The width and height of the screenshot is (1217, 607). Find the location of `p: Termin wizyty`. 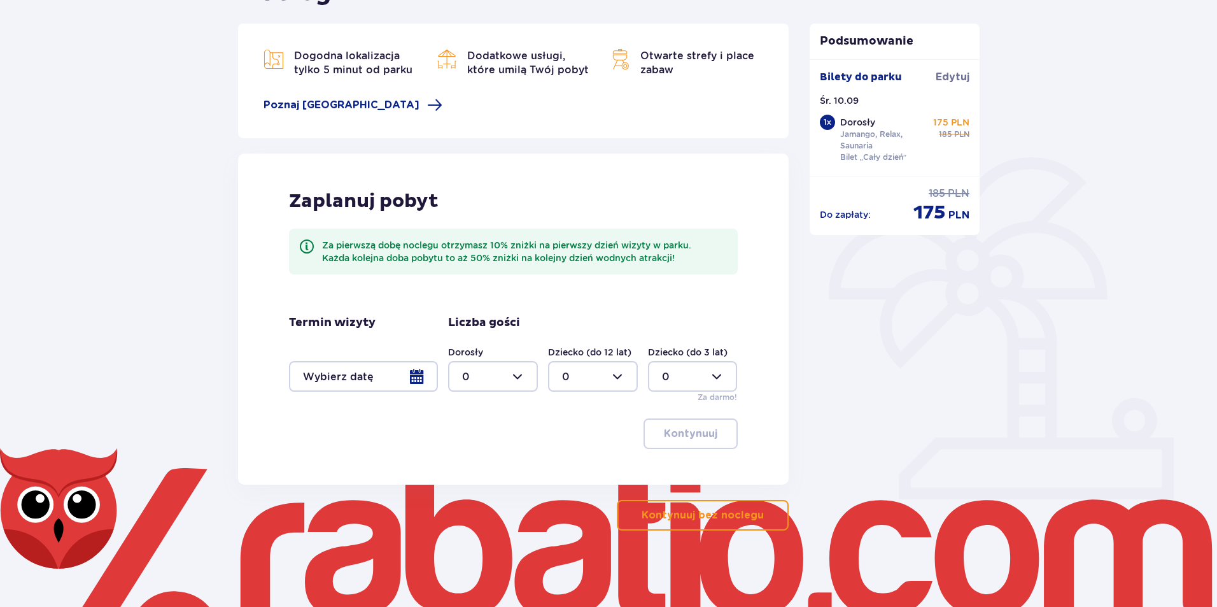

p: Termin wizyty is located at coordinates (332, 323).